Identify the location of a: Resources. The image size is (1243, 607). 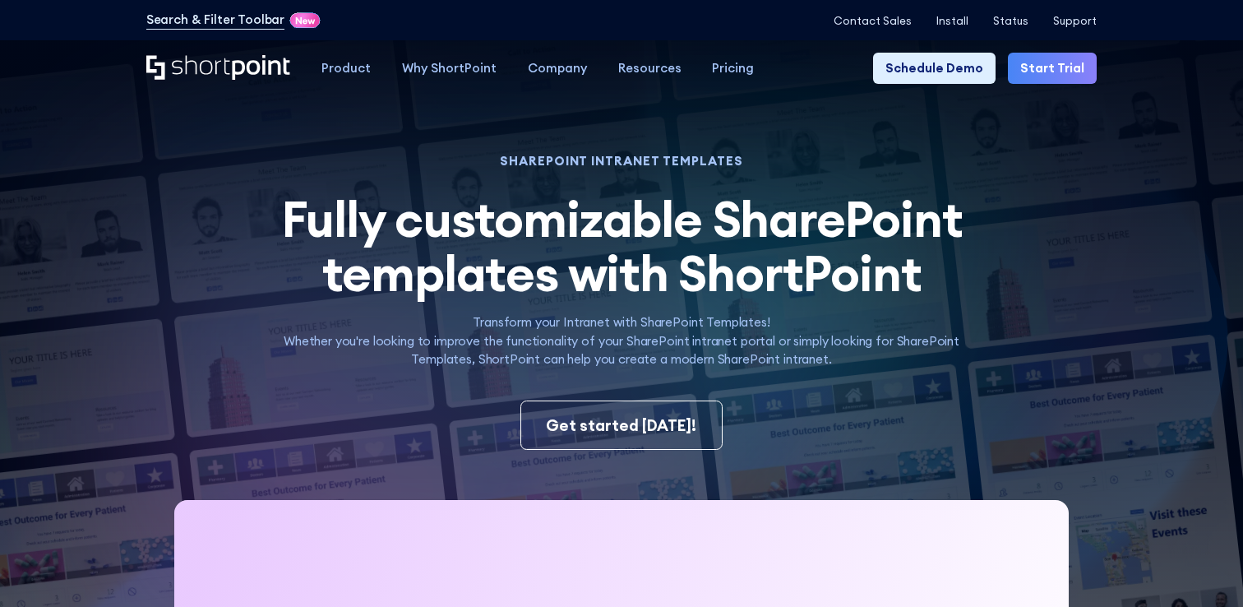
(650, 68).